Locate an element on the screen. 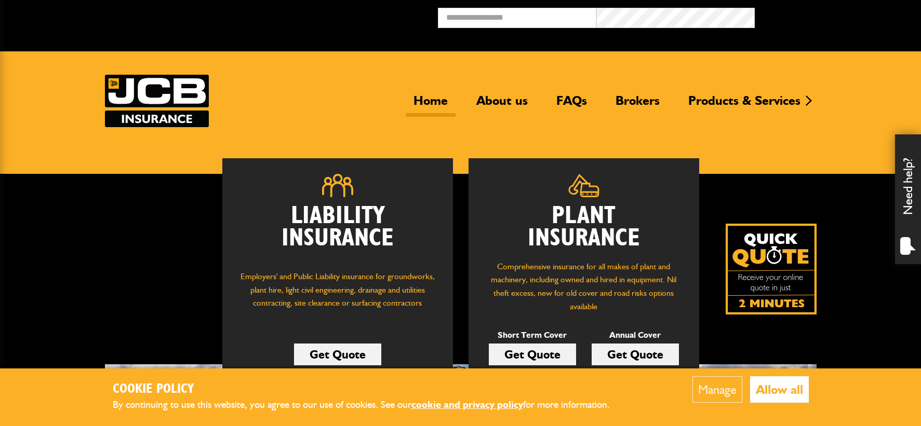 The width and height of the screenshot is (921, 426). button: Broker Login is located at coordinates (833, 16).